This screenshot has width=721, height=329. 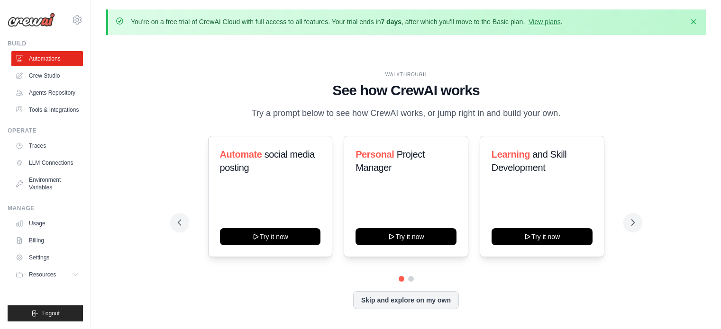 What do you see at coordinates (267, 161) in the screenshot?
I see `span: social media posting` at bounding box center [267, 161].